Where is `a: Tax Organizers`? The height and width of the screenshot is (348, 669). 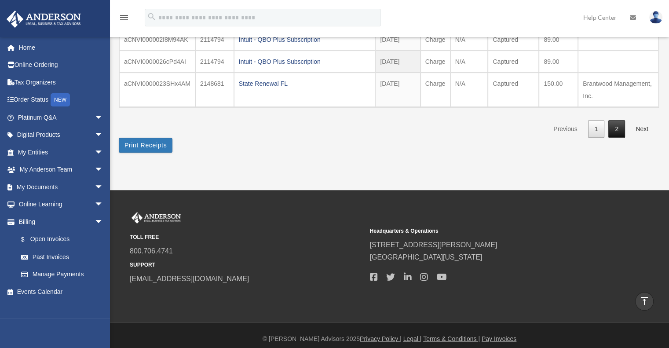 a: Tax Organizers is located at coordinates (61, 82).